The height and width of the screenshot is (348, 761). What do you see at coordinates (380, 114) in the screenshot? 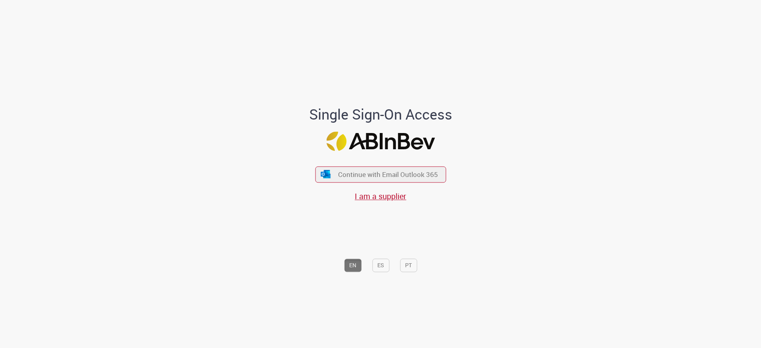
I see `h1: Single Sign-On Access` at bounding box center [380, 114].